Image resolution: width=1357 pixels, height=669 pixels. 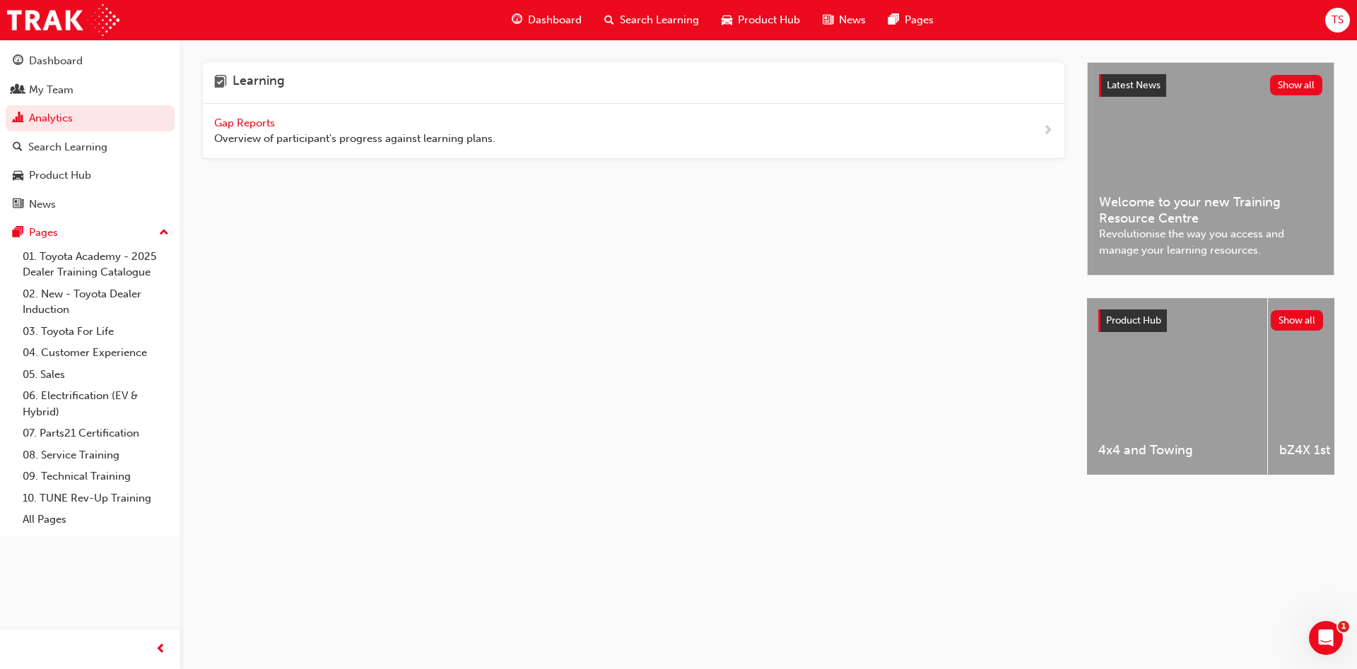 I want to click on a: Analytics, so click(x=90, y=118).